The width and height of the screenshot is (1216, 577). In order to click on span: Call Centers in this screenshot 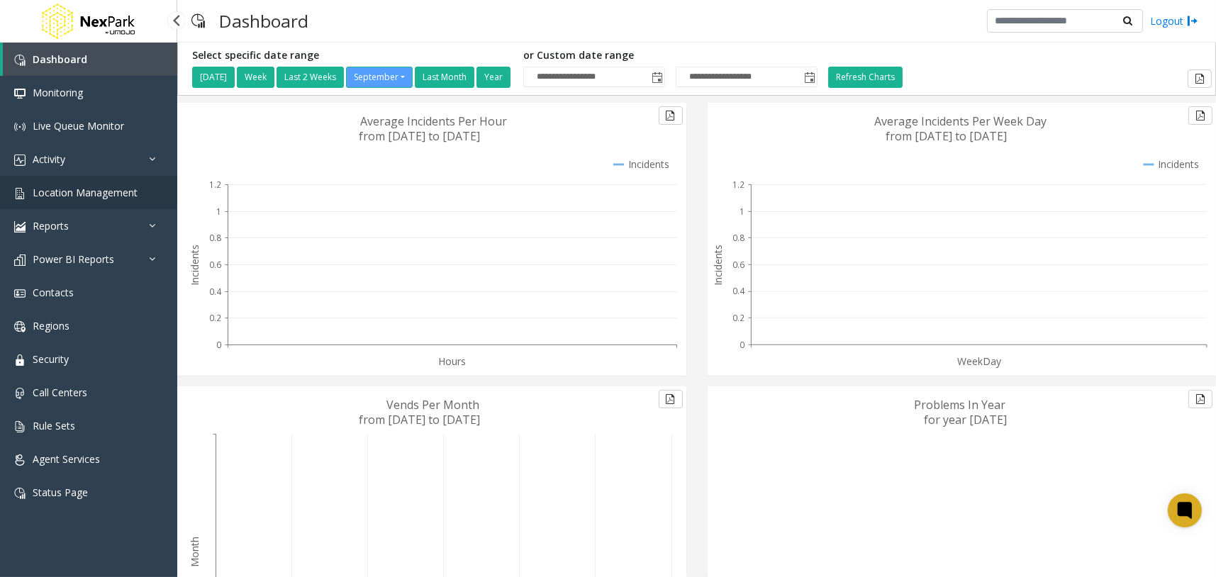, I will do `click(60, 392)`.